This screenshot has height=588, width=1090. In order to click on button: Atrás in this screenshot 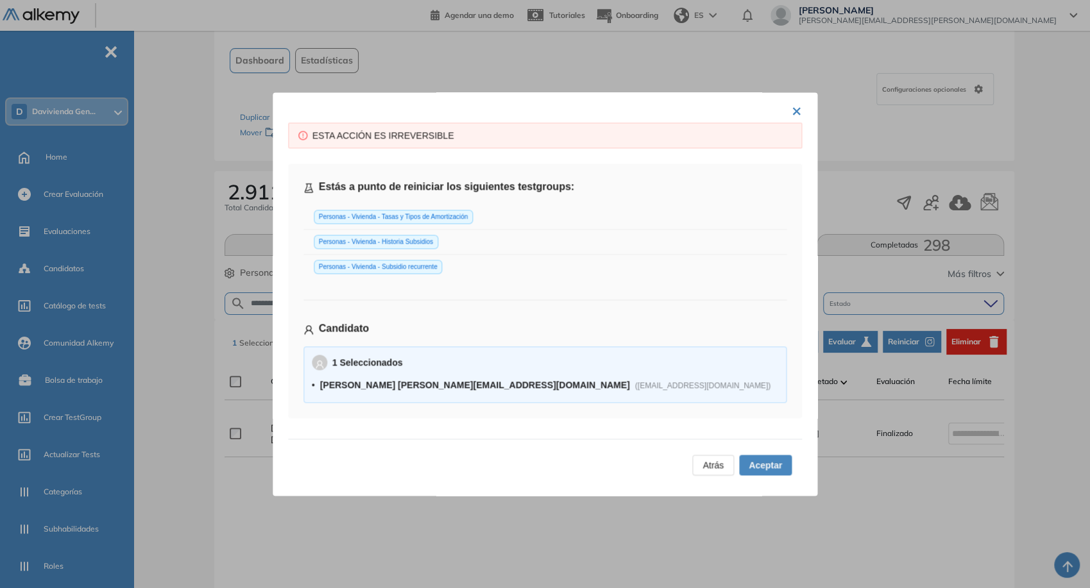, I will do `click(713, 465)`.